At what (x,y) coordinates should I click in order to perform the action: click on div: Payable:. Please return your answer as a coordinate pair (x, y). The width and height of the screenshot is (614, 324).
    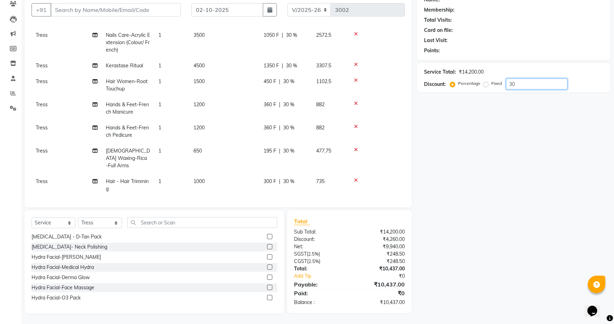
    Looking at the image, I should click on (319, 284).